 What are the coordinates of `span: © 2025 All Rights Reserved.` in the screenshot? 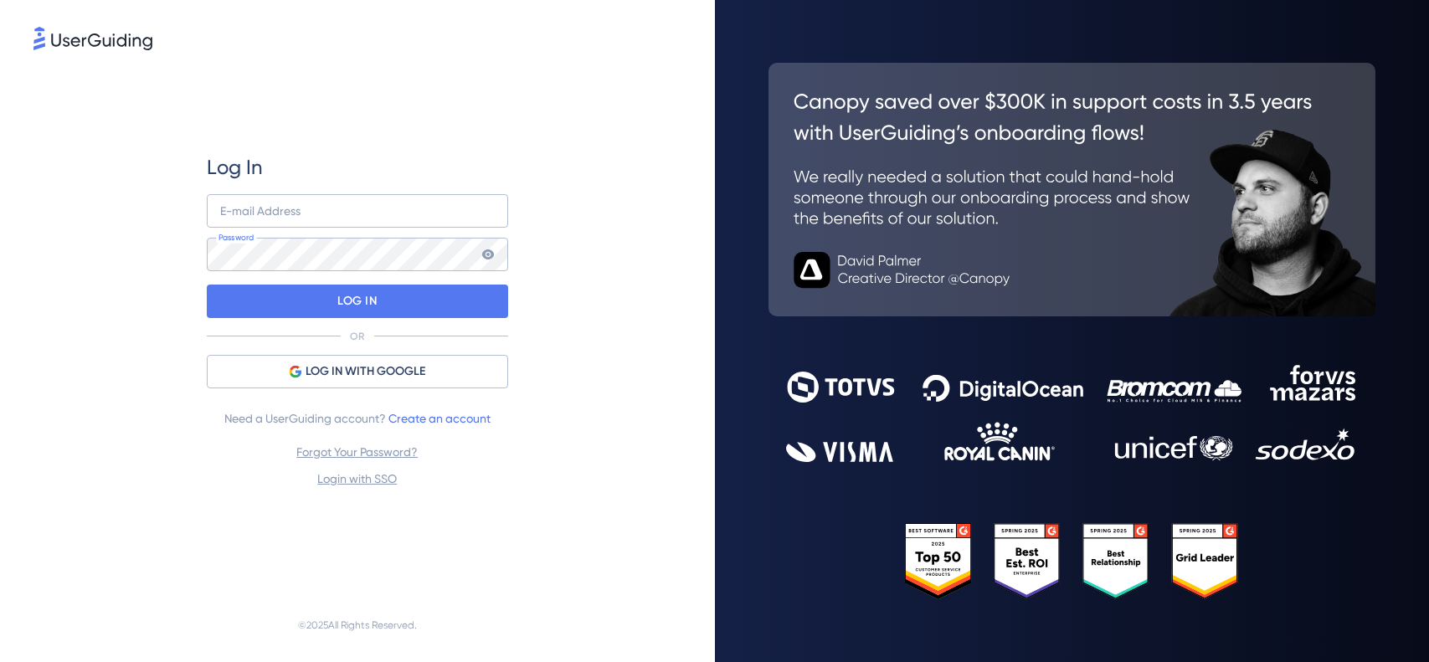 It's located at (358, 626).